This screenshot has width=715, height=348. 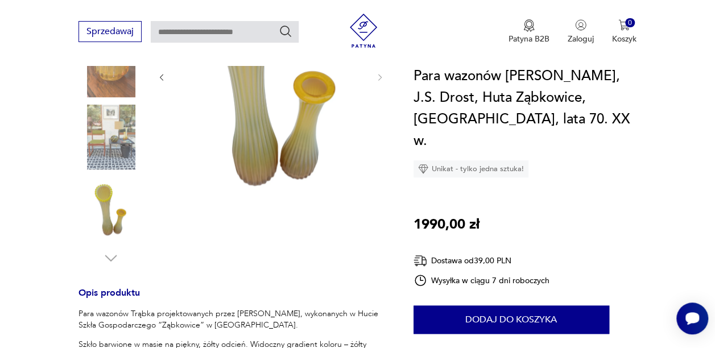 What do you see at coordinates (529, 32) in the screenshot?
I see `a: Ikona medaluPatyna B2B` at bounding box center [529, 32].